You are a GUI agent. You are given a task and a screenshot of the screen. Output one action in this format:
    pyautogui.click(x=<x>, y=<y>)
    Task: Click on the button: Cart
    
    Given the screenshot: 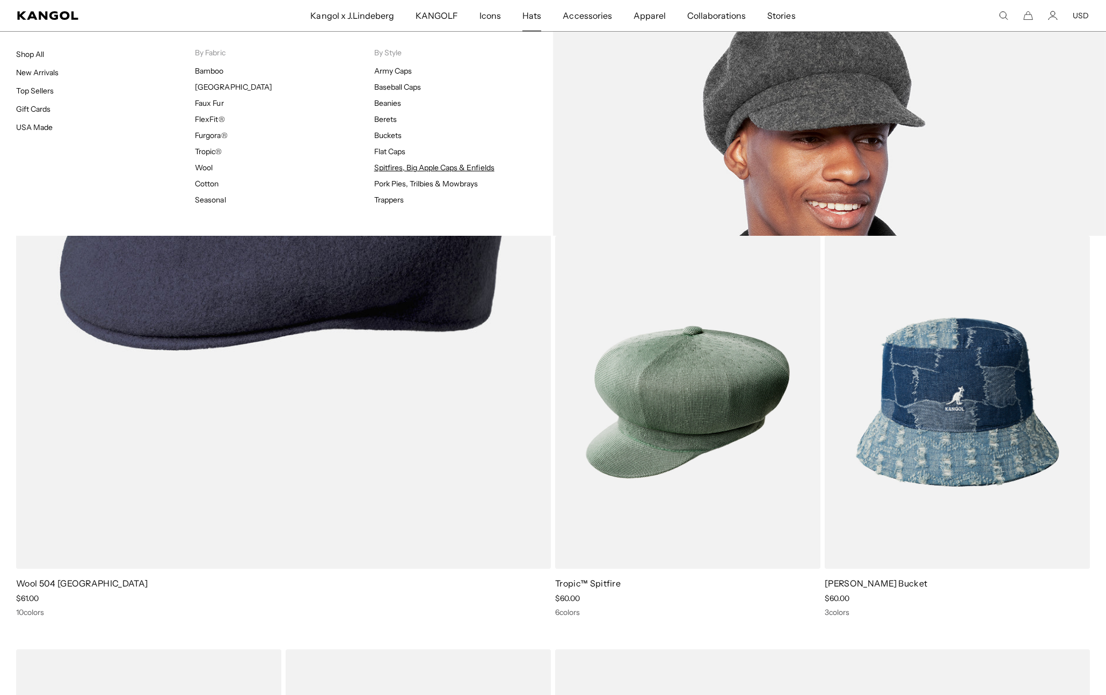 What is the action you would take?
    pyautogui.click(x=1028, y=16)
    